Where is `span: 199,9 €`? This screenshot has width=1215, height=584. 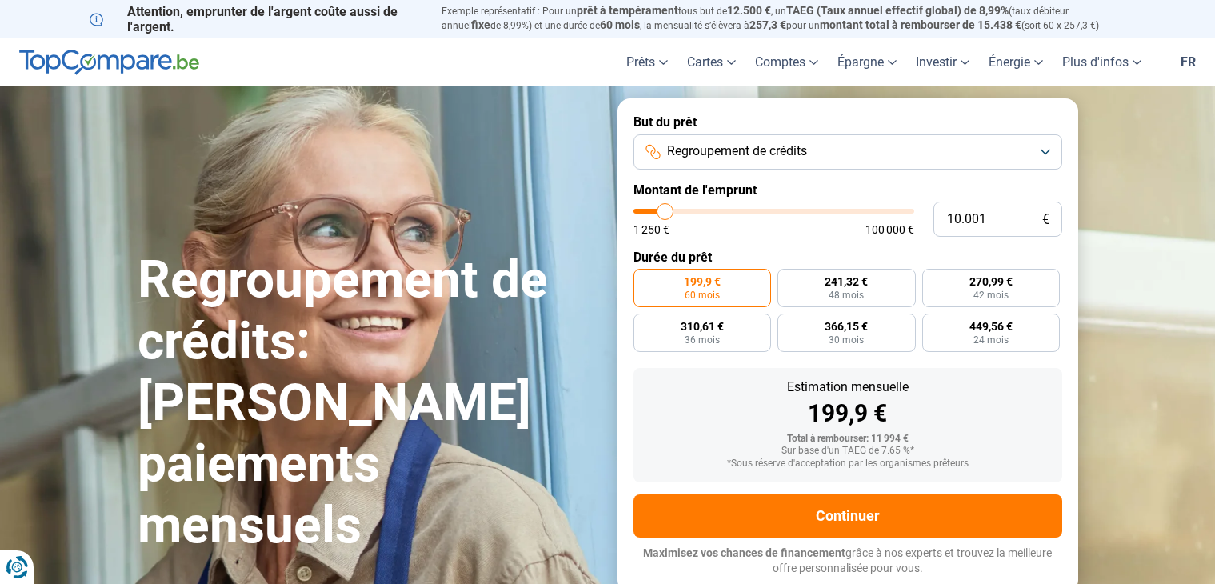
span: 199,9 € is located at coordinates (702, 282).